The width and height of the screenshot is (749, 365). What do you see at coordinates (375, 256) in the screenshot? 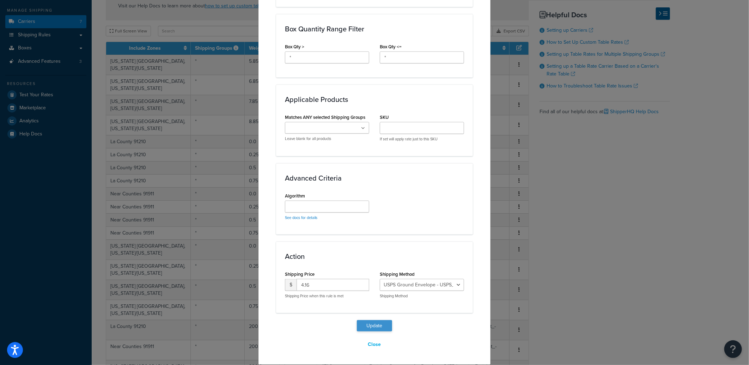
I see `h3: Action` at bounding box center [375, 256].